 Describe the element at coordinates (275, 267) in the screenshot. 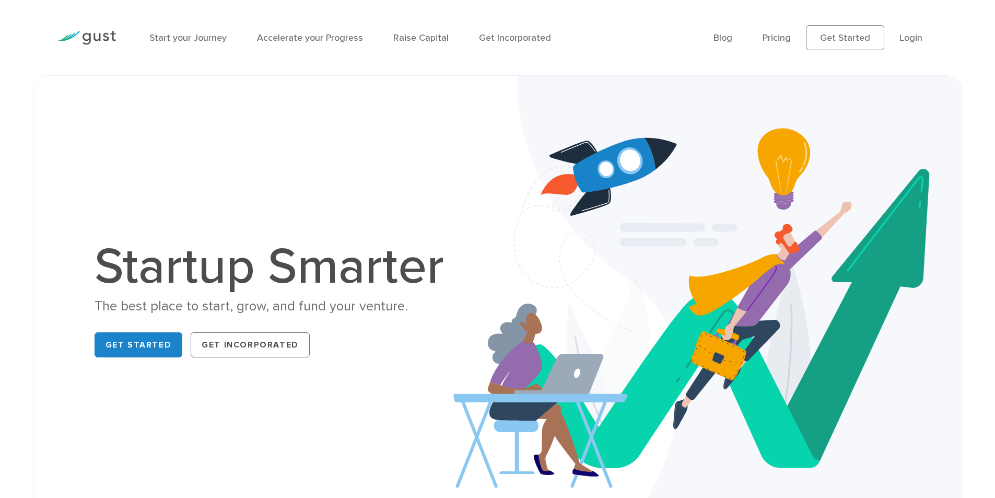

I see `h1: Startup Smarter` at that location.